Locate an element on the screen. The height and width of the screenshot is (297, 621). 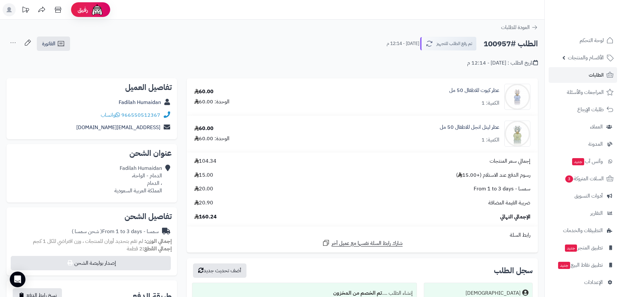
a: السلات المتروكة3 is located at coordinates (583, 179).